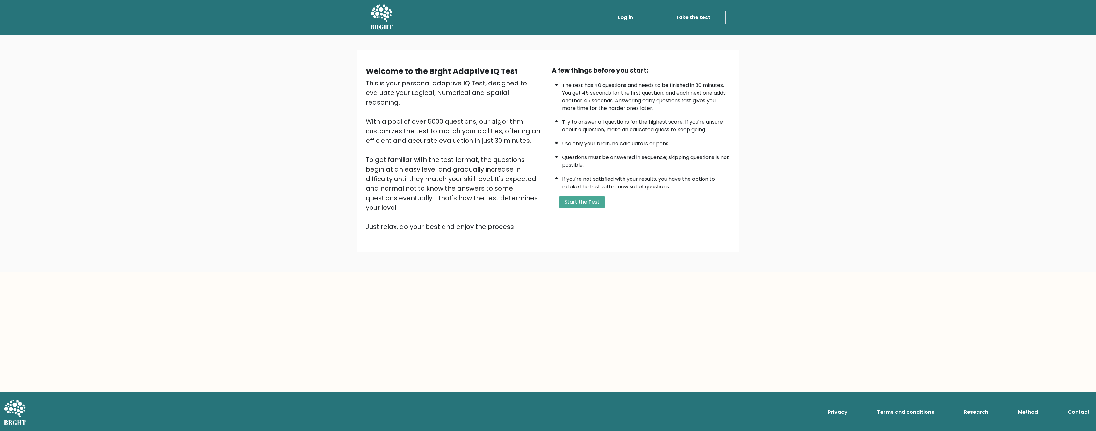 The image size is (1096, 431). Describe the element at coordinates (646, 95) in the screenshot. I see `li: The test has 40 questions and needs to be finished in 30 minutes. You get 45 seconds for the firs...` at that location.